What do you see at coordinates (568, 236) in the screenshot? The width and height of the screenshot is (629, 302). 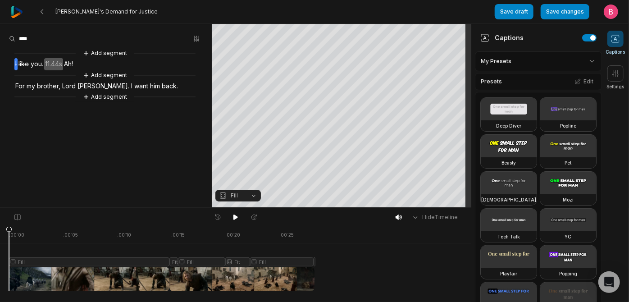 I see `h3: YC` at bounding box center [568, 236].